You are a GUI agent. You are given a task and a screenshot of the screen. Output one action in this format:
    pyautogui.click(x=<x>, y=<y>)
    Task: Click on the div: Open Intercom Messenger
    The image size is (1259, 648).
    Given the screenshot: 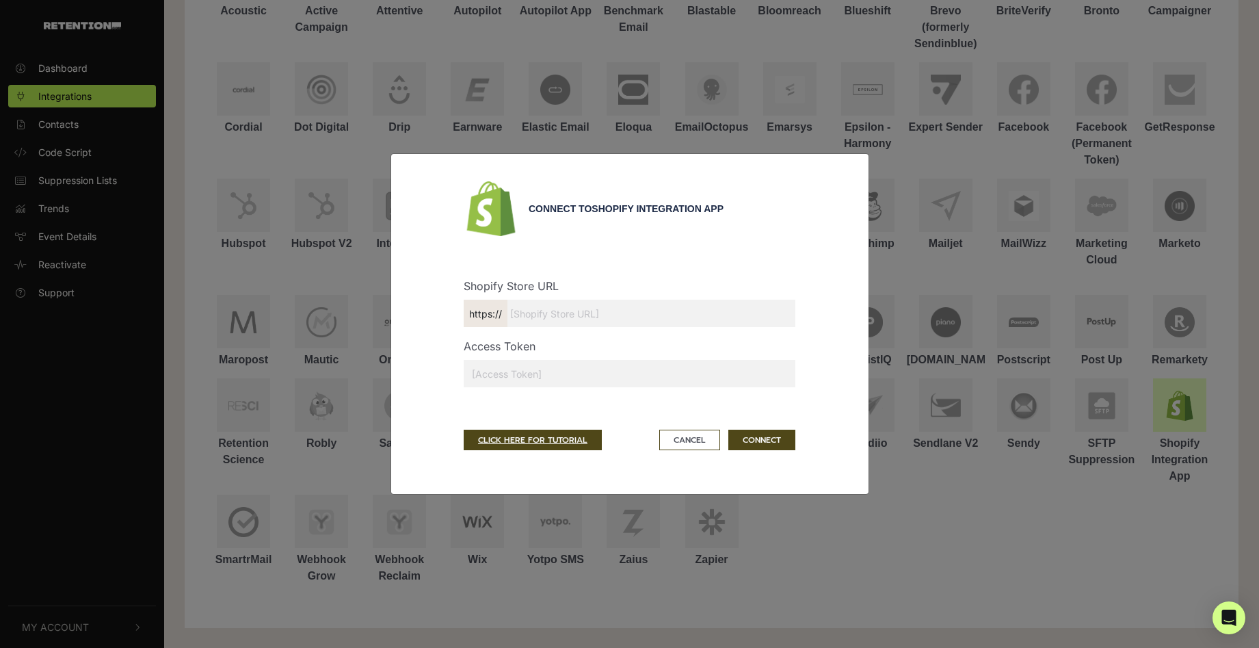 What is the action you would take?
    pyautogui.click(x=1229, y=618)
    